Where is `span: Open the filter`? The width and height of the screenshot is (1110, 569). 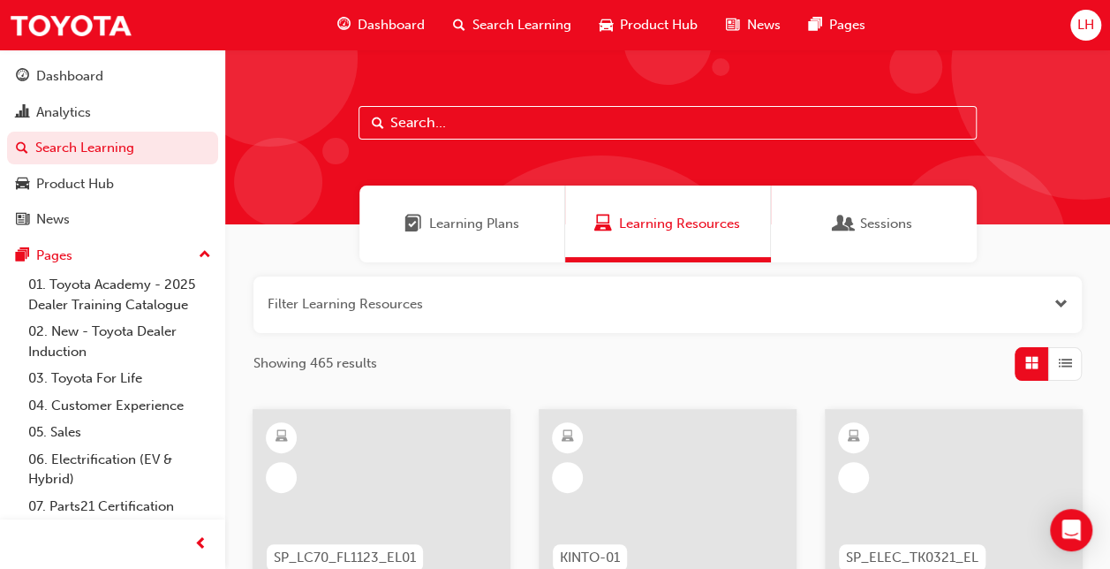 span: Open the filter is located at coordinates (1060, 304).